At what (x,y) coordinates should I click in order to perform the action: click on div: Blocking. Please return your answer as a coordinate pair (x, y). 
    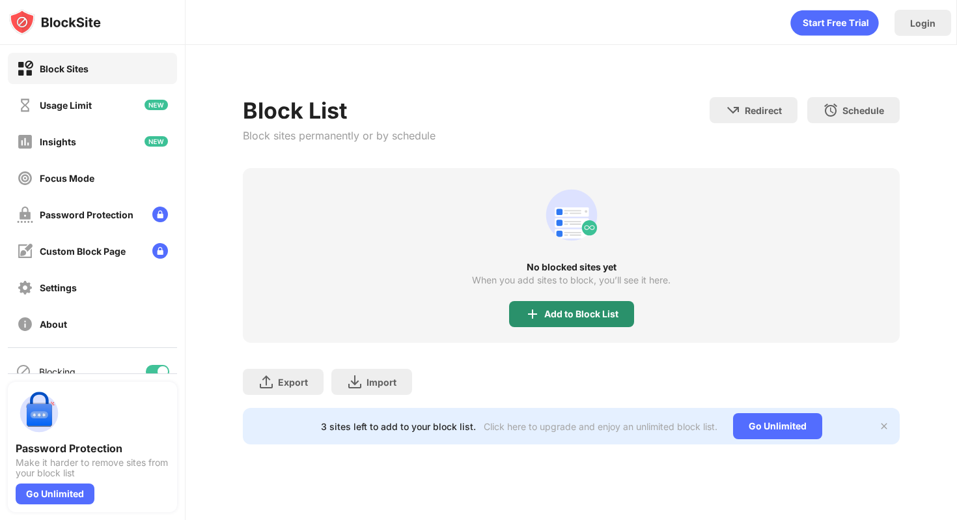
    Looking at the image, I should click on (57, 371).